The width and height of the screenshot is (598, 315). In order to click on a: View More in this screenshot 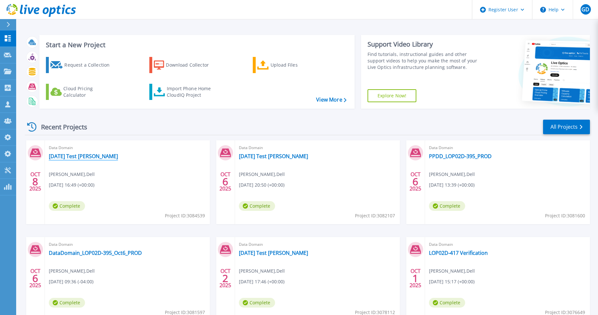, I will do `click(331, 100)`.